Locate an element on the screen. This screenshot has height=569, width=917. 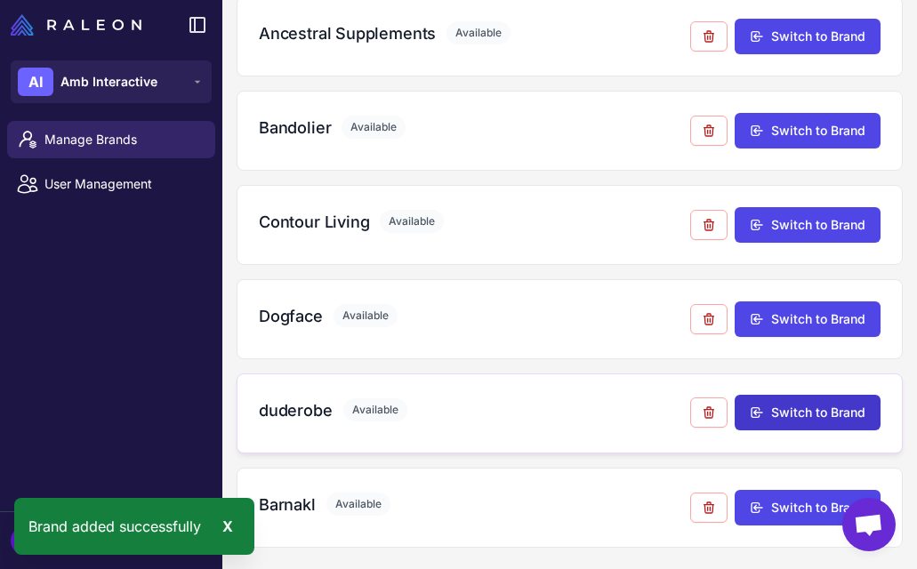
h3: Ancestral Supplements is located at coordinates (347, 33).